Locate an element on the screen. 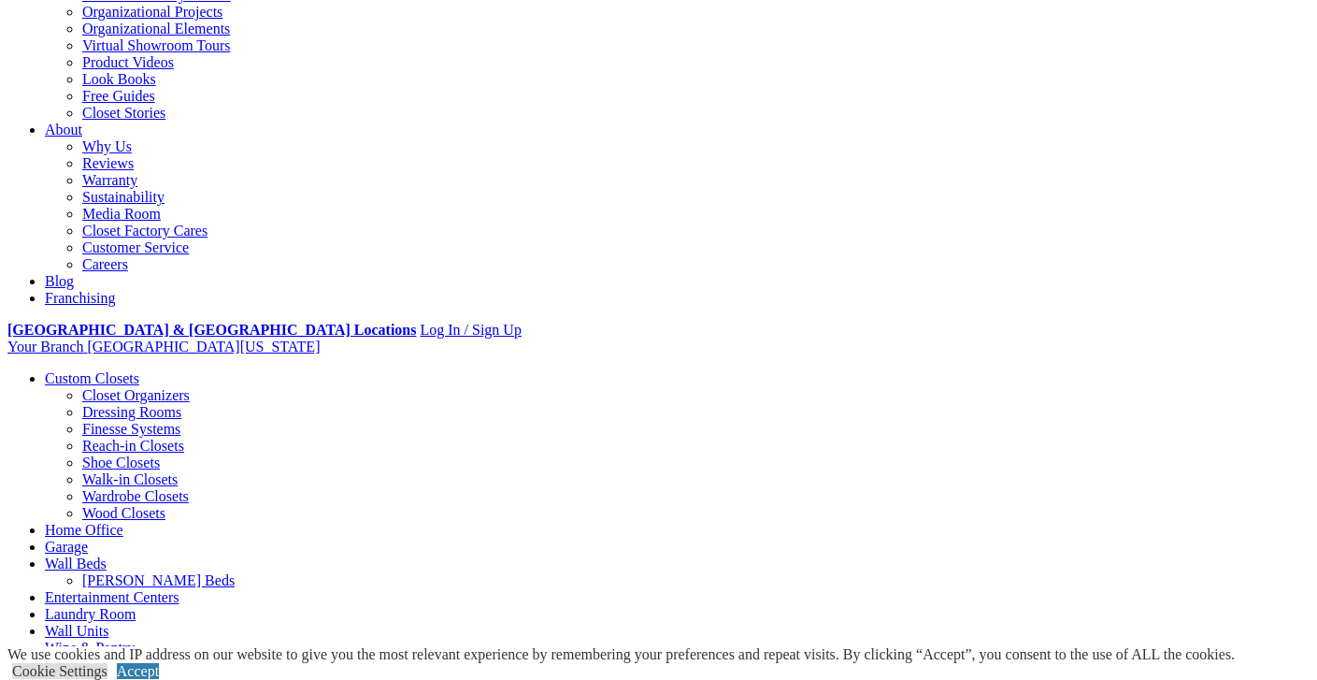 This screenshot has height=680, width=1317. a: Closet Factory Cares is located at coordinates (145, 230).